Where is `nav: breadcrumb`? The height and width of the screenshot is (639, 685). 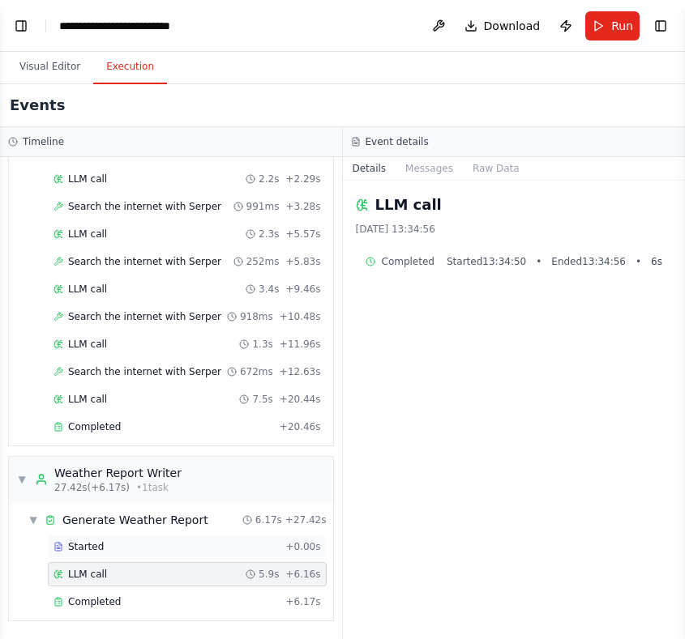
nav: breadcrumb is located at coordinates (135, 26).